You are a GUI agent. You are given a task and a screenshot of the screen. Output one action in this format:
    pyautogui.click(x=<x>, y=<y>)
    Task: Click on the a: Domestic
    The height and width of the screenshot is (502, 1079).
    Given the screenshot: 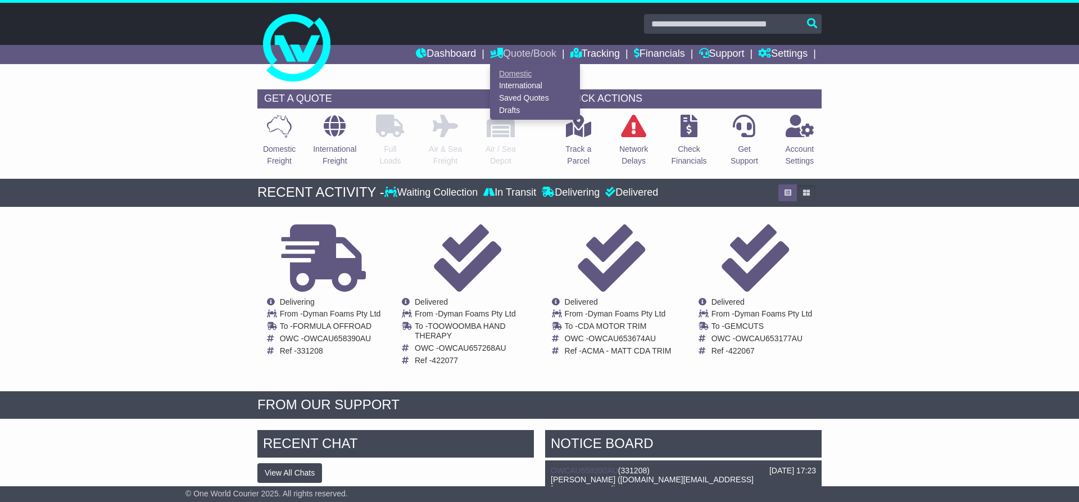 What is the action you would take?
    pyautogui.click(x=535, y=74)
    